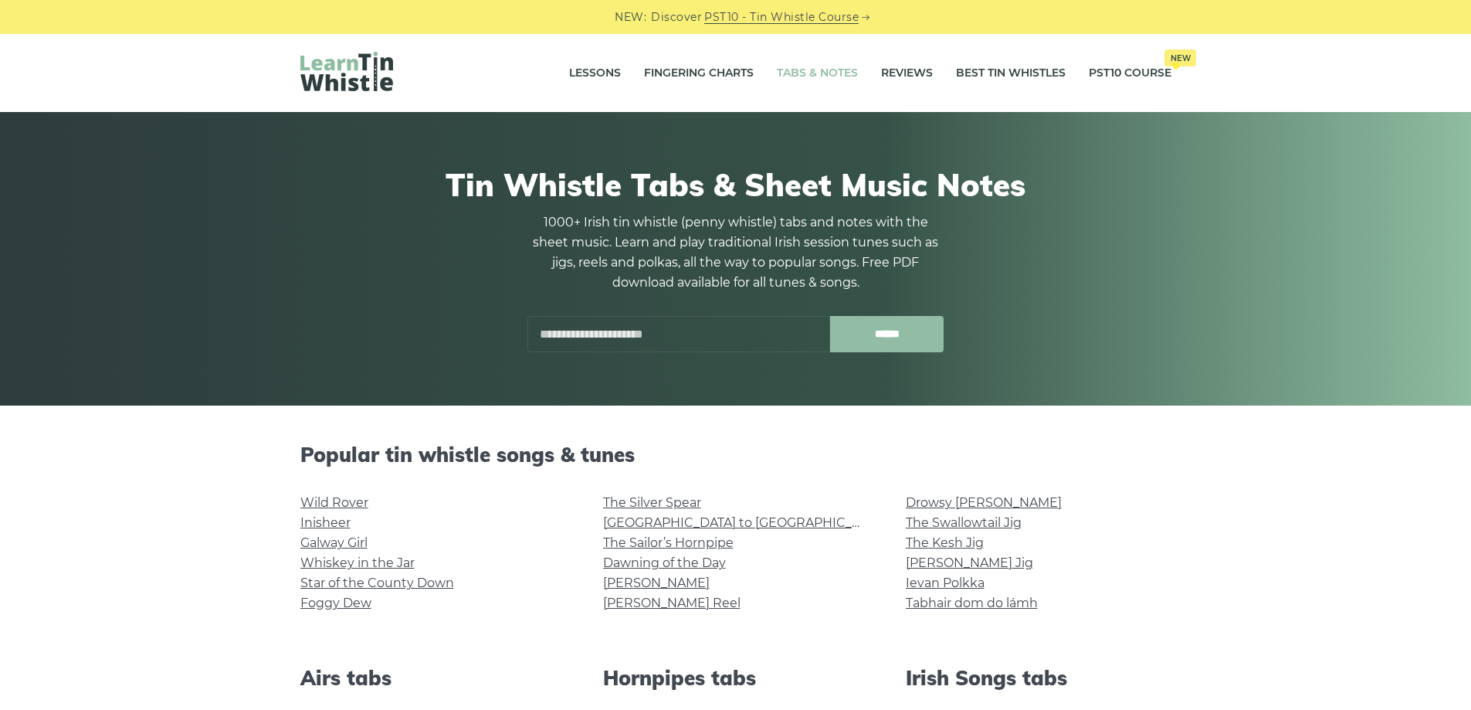 The width and height of the screenshot is (1471, 710). Describe the element at coordinates (699, 73) in the screenshot. I see `a: Fingering Charts` at that location.